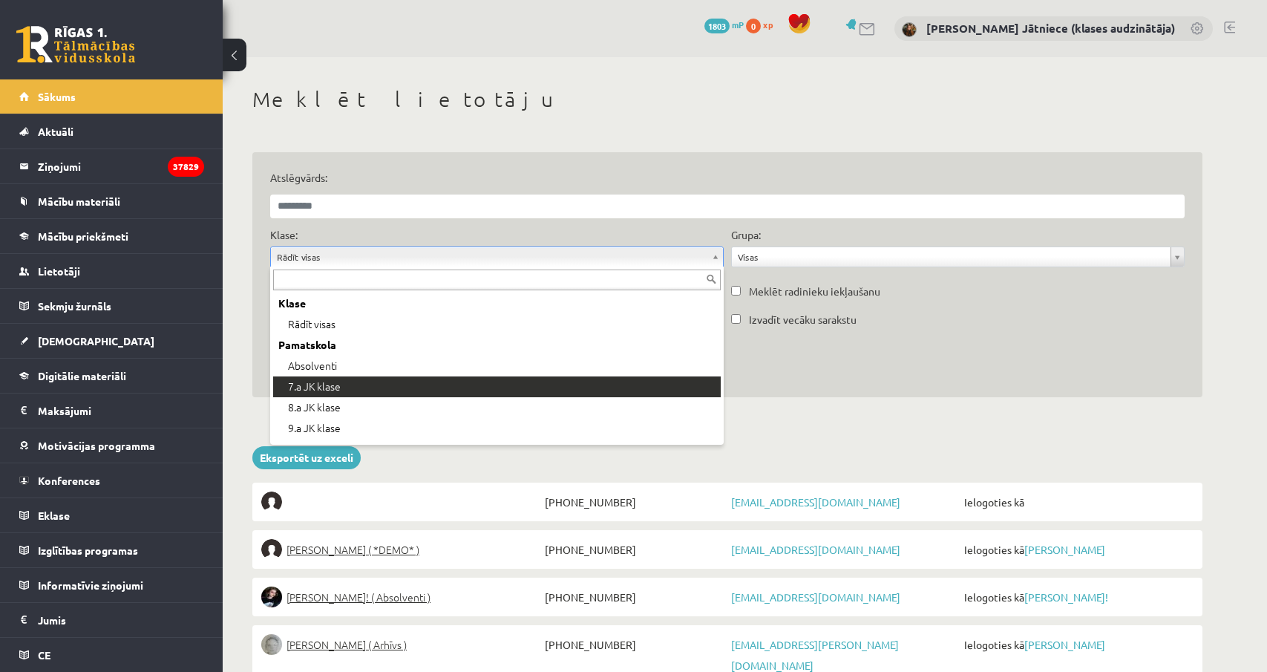 The height and width of the screenshot is (672, 1267). Describe the element at coordinates (497, 304) in the screenshot. I see `div: Klase` at that location.